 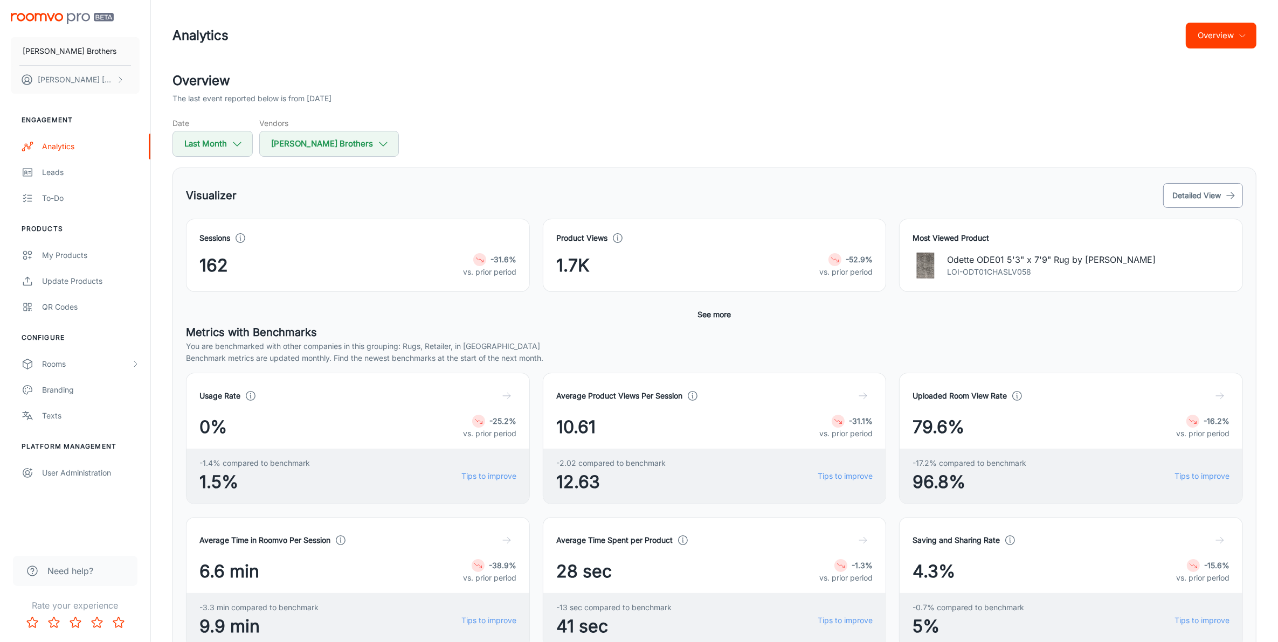 What do you see at coordinates (1051, 272) in the screenshot?
I see `p: LOI-ODT01CHASLV058` at bounding box center [1051, 272].